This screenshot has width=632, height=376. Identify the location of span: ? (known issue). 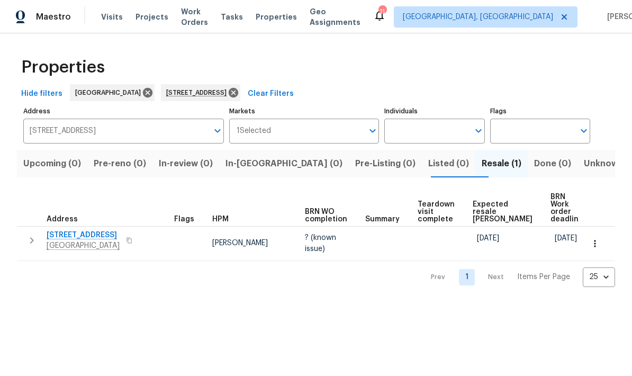
(320, 243).